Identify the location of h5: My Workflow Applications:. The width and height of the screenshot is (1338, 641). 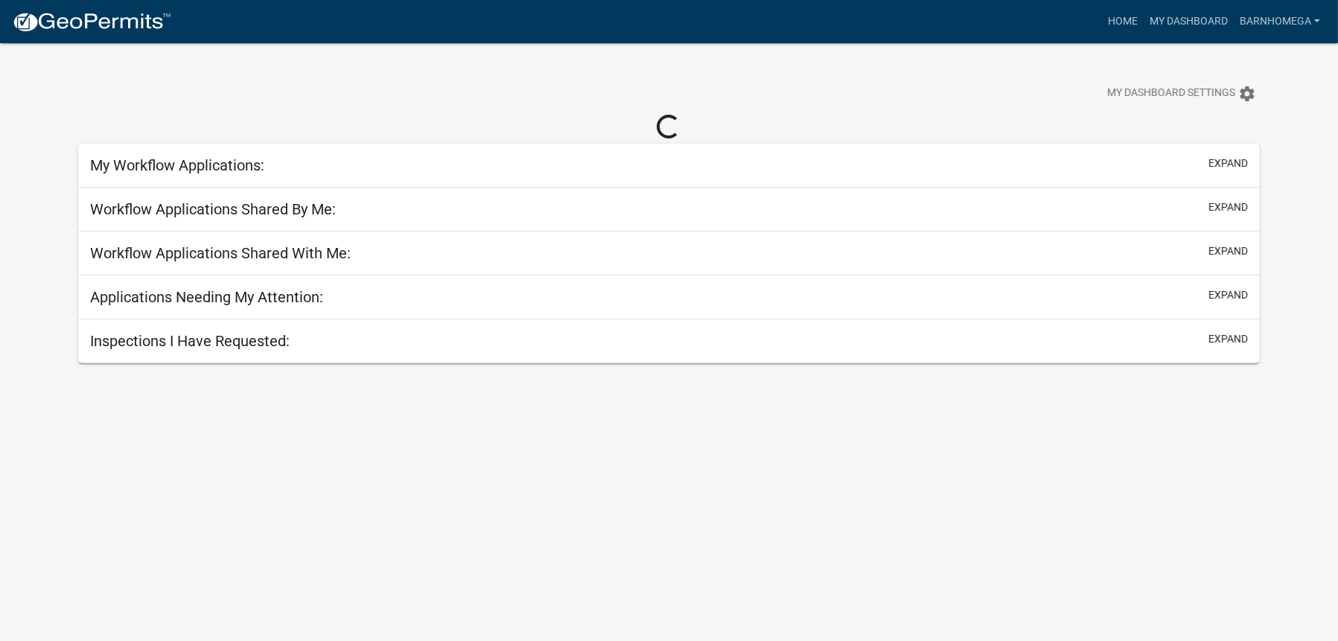
(177, 165).